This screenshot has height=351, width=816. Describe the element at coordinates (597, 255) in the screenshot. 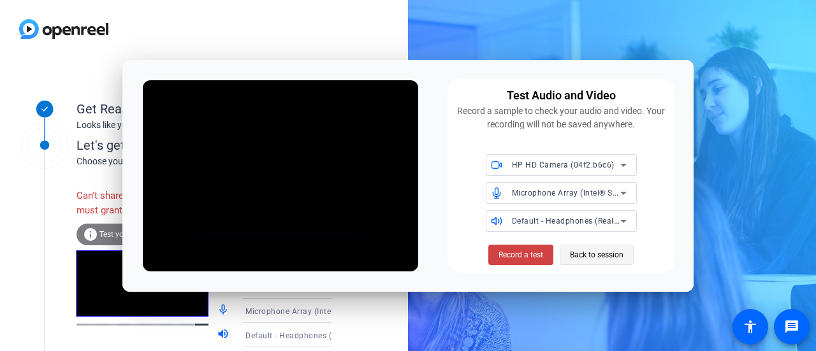

I see `button: Back to session` at that location.